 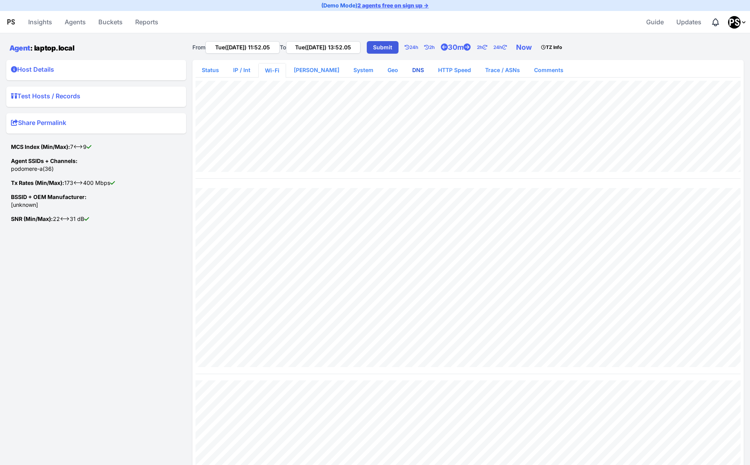 What do you see at coordinates (655, 22) in the screenshot?
I see `a: Guide` at bounding box center [655, 22].